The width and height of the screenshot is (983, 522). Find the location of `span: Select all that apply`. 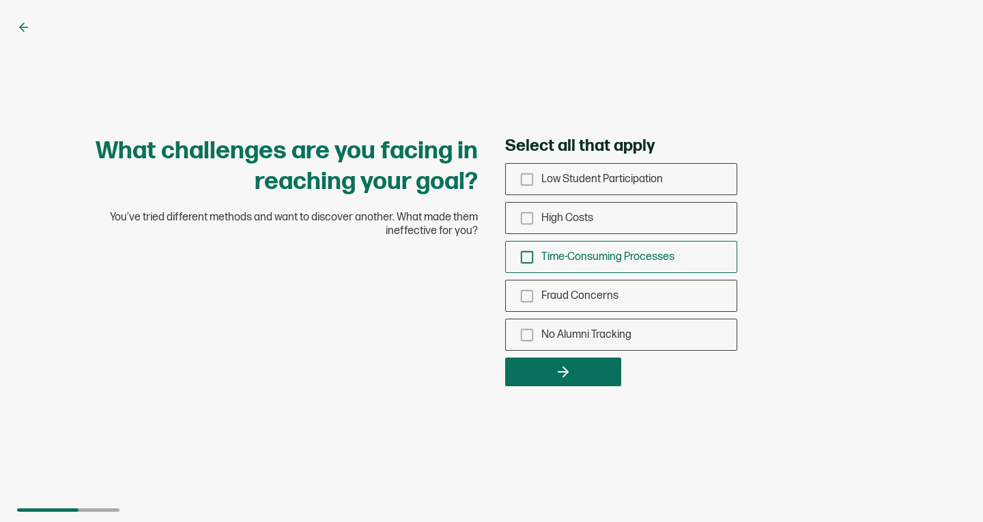

span: Select all that apply is located at coordinates (579, 146).